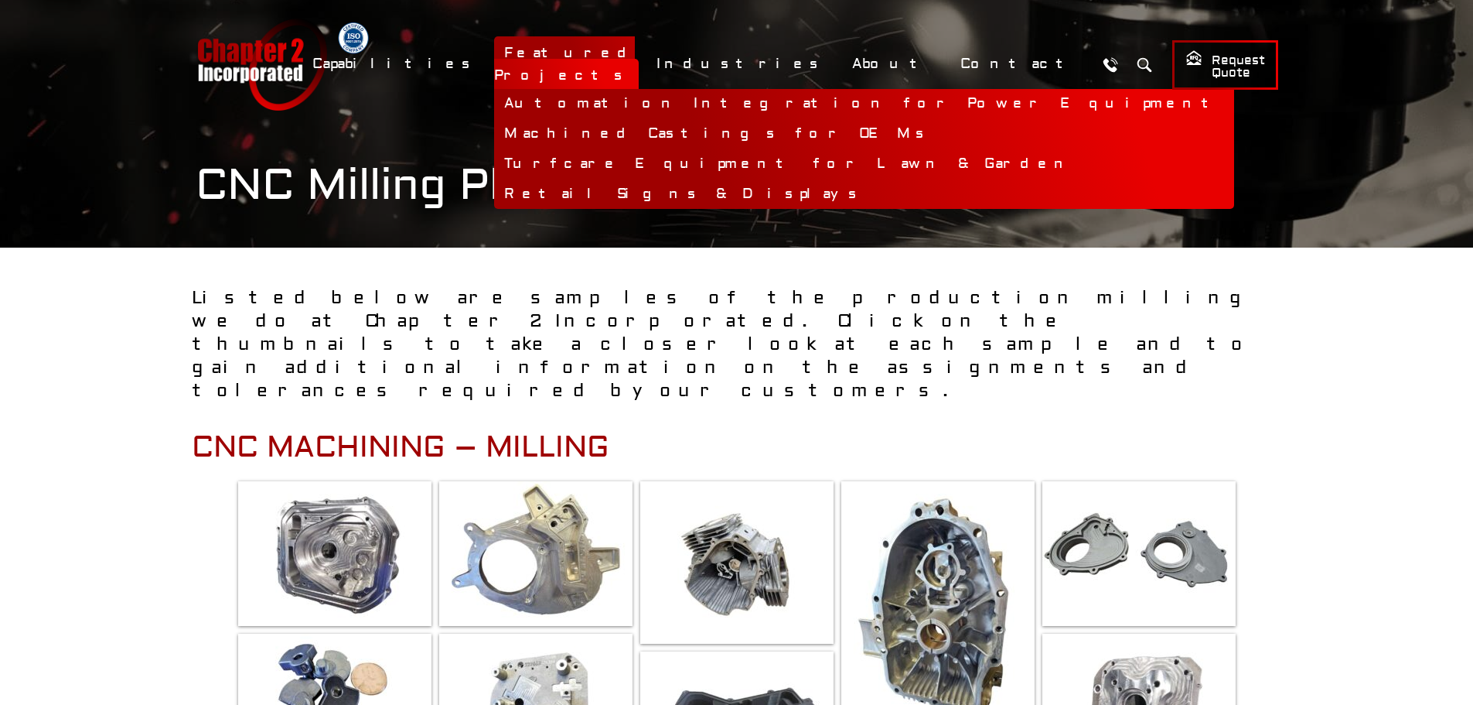 The image size is (1473, 705). I want to click on h2: CNC Machining – Milling, so click(737, 448).